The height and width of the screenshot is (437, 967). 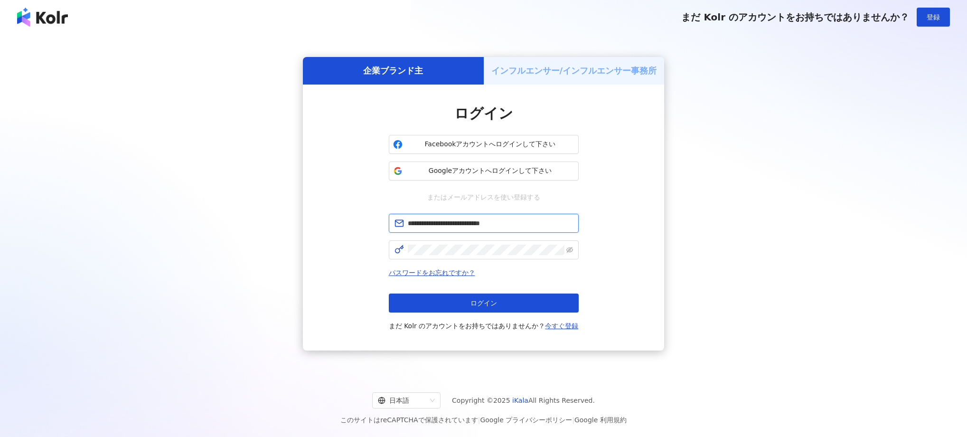 What do you see at coordinates (562, 326) in the screenshot?
I see `a: 今すぐ登録` at bounding box center [562, 326].